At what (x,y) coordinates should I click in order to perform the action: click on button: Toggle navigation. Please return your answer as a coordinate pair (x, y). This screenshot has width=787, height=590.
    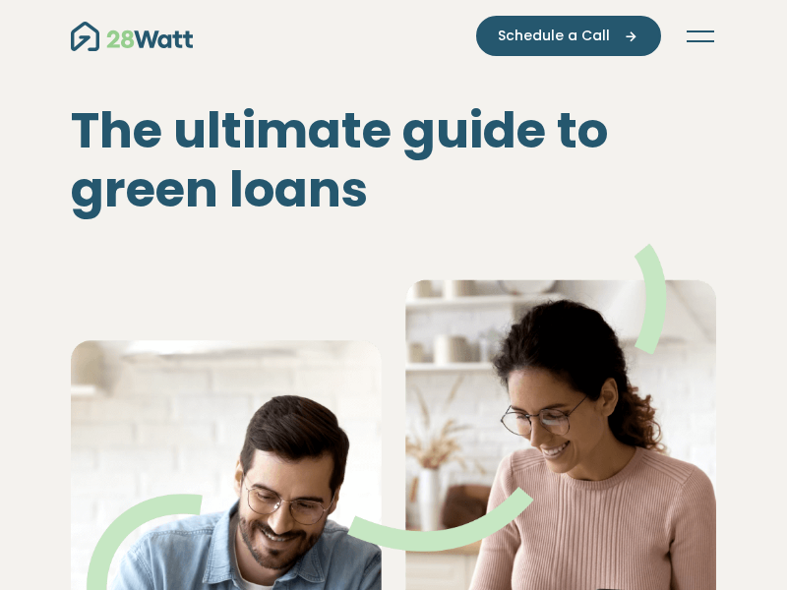
    Looking at the image, I should click on (700, 36).